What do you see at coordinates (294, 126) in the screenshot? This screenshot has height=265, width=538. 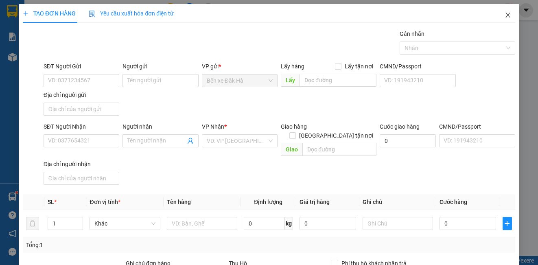 I see `span: Giao hàng` at bounding box center [294, 126].